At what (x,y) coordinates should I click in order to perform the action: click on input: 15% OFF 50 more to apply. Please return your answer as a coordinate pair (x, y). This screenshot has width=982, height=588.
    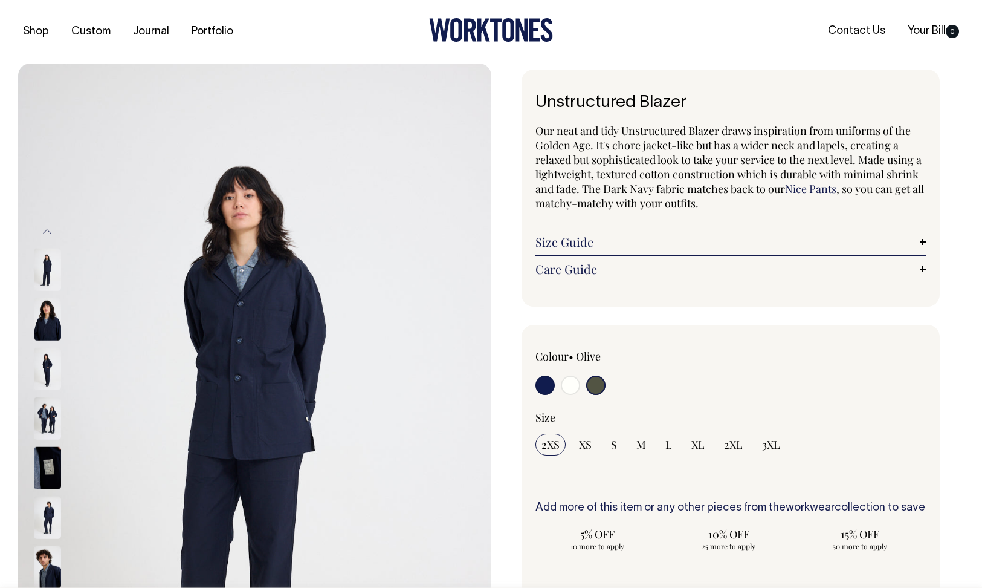
    Looking at the image, I should click on (860, 539).